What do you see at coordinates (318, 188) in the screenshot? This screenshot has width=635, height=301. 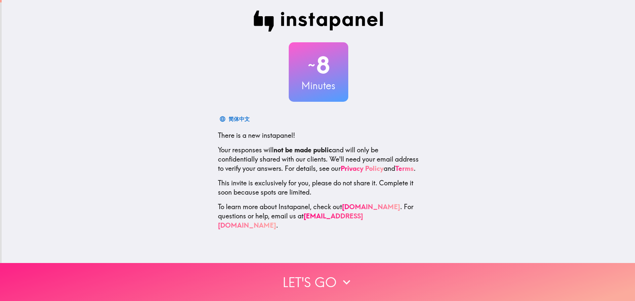 I see `p: This invite is exclusively for you, please do not share it. Complete it soon because spots are li...` at bounding box center [318, 188].